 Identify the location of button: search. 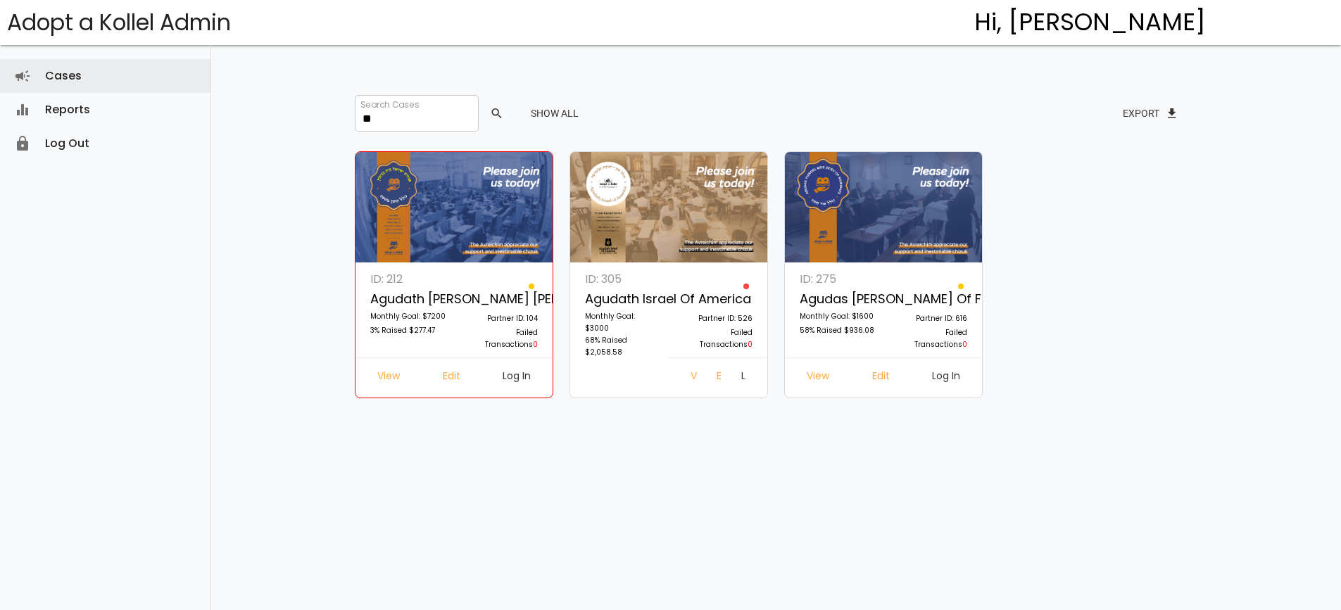
(496, 113).